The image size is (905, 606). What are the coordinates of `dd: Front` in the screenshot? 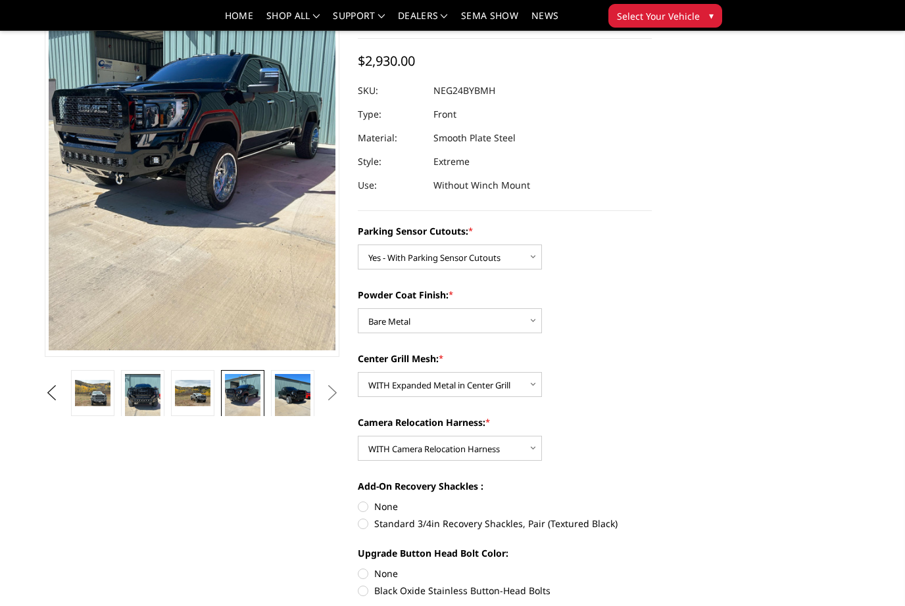 It's located at (445, 114).